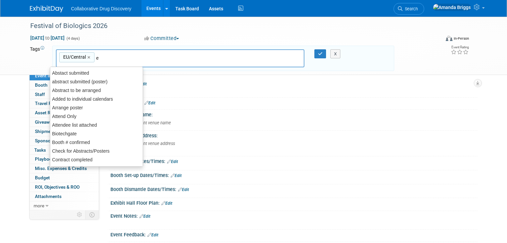 This screenshot has width=507, height=243. I want to click on span: more, so click(39, 205).